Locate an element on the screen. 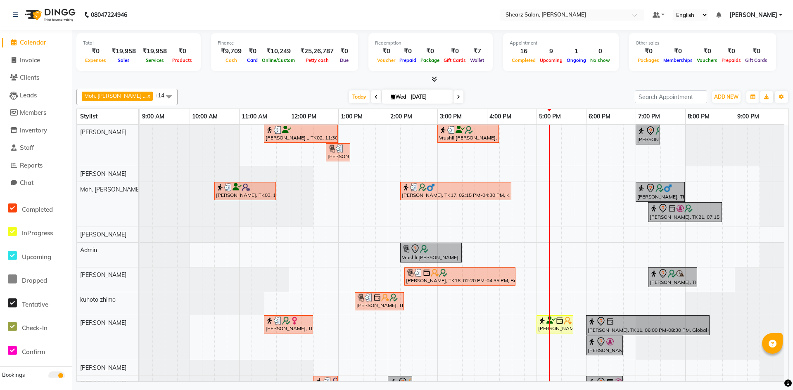 The image size is (793, 390). div: Finance is located at coordinates (285, 43).